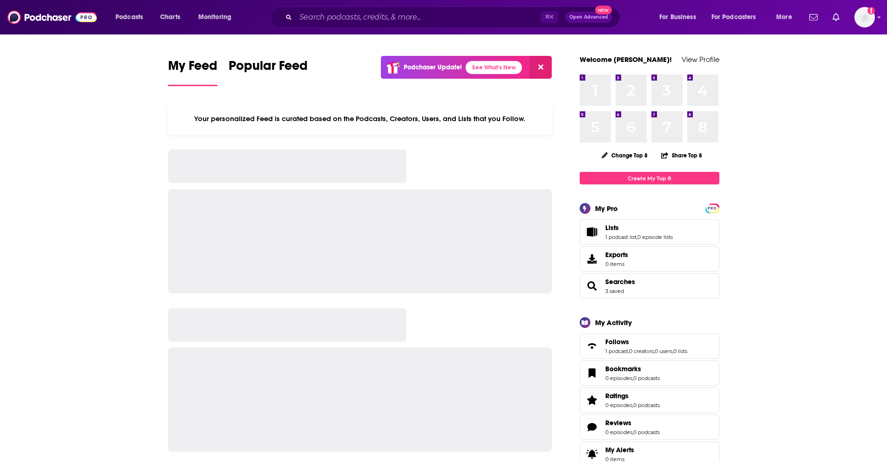 The image size is (887, 462). What do you see at coordinates (655, 237) in the screenshot?
I see `a: 0 episode lists` at bounding box center [655, 237].